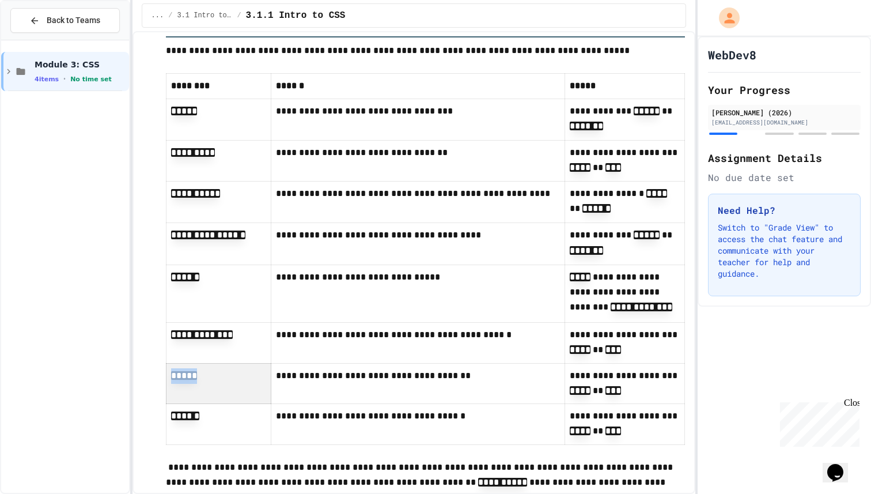  What do you see at coordinates (42, 39) in the screenshot?
I see `div: Chat with us now!Close` at bounding box center [42, 39].